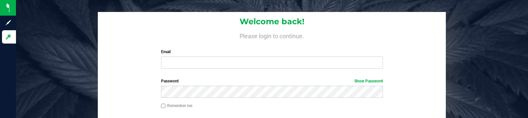 The height and width of the screenshot is (118, 528). Describe the element at coordinates (8, 23) in the screenshot. I see `inline-svg: Sign up` at that location.